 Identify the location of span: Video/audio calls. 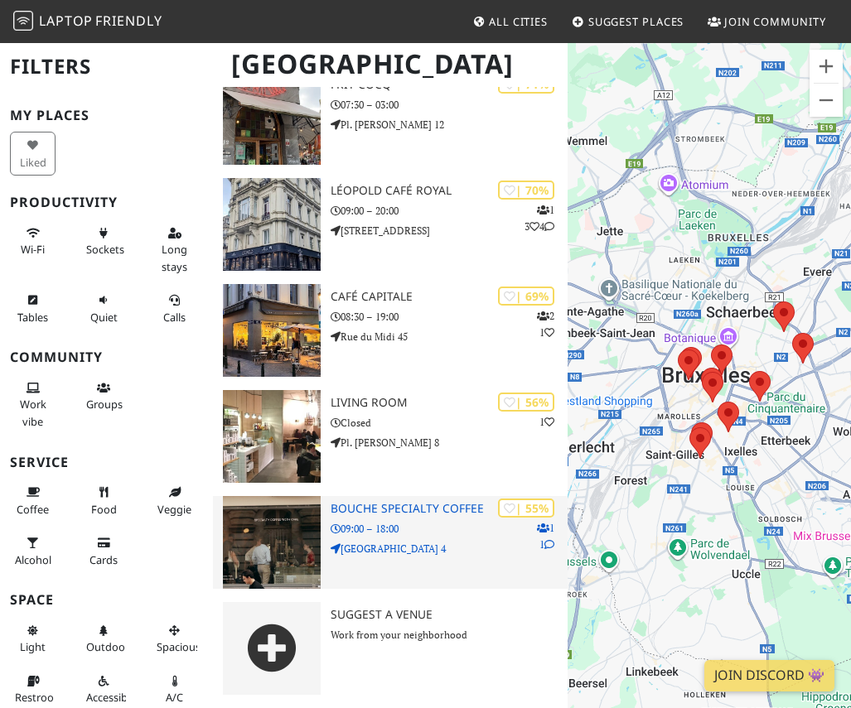
(174, 317).